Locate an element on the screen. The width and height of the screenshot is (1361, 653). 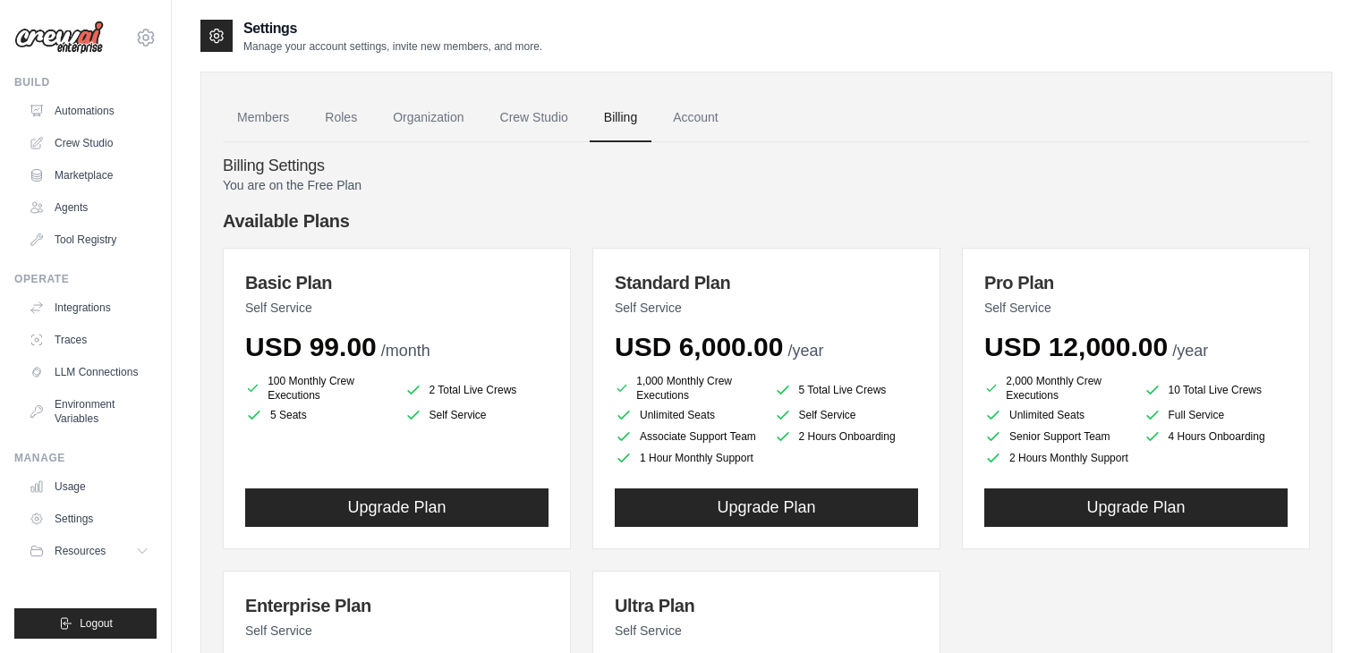
span: USD 12,000.00 is located at coordinates (1076, 346).